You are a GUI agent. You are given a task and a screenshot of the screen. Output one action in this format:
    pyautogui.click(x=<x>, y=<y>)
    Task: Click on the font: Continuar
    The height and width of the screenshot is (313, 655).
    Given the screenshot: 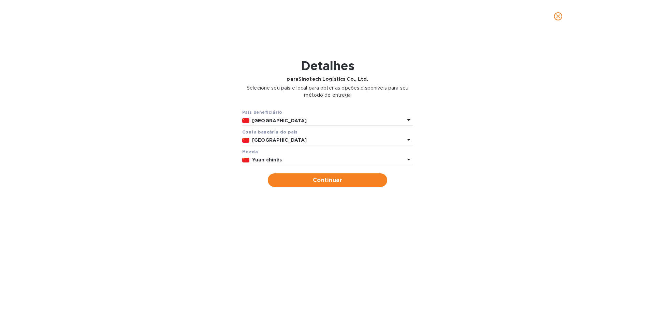 What is the action you would take?
    pyautogui.click(x=327, y=180)
    